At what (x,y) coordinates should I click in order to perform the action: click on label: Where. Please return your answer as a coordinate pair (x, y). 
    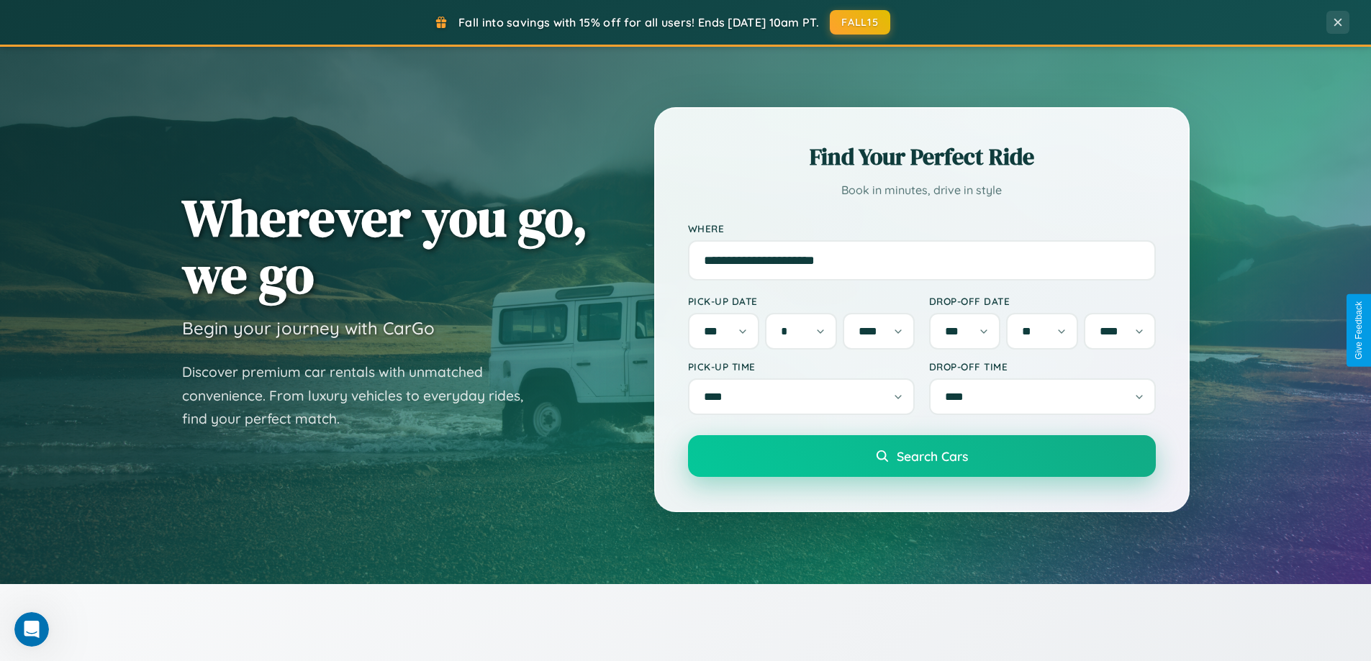
    Looking at the image, I should click on (922, 228).